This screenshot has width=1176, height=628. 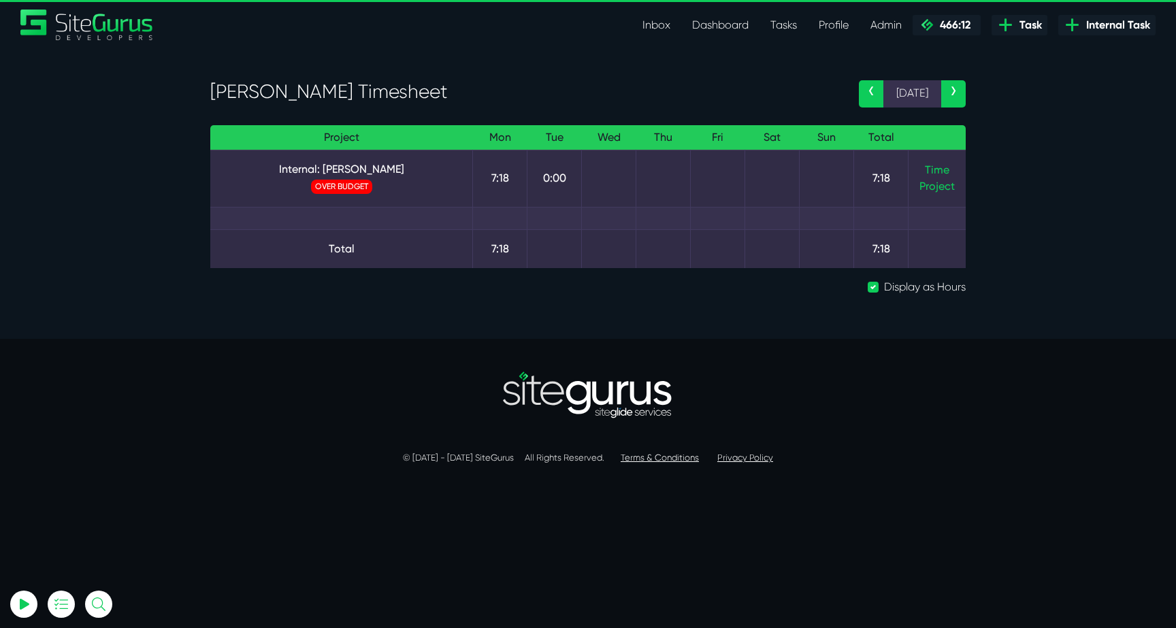 What do you see at coordinates (947, 25) in the screenshot?
I see `a: 466:12` at bounding box center [947, 25].